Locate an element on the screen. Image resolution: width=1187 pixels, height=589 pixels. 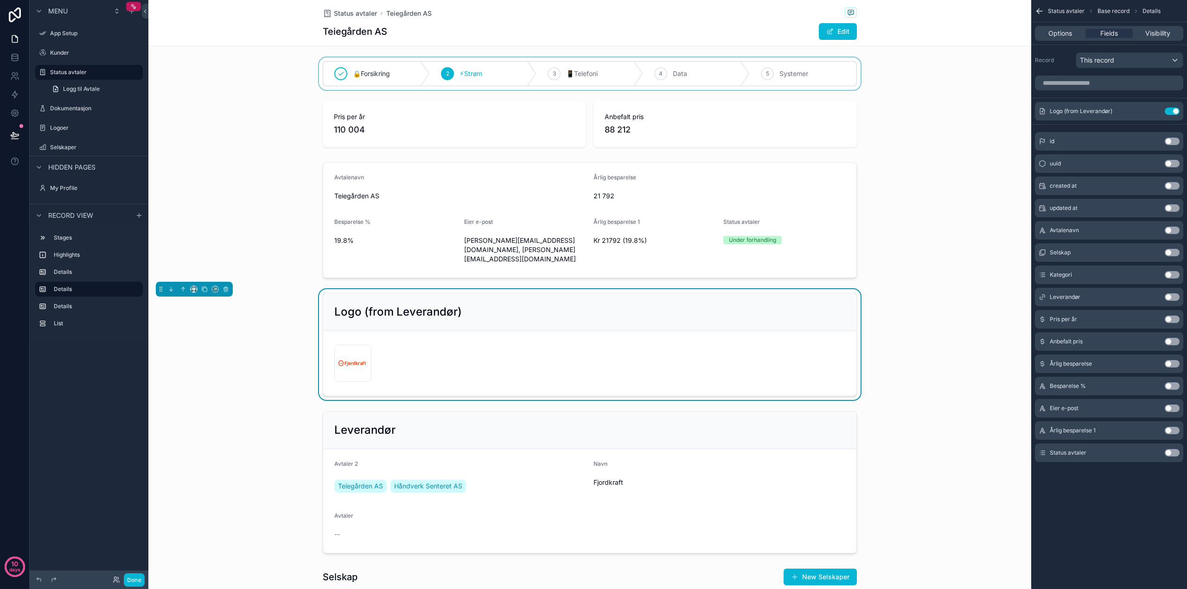
label: Highlights is located at coordinates (96, 255).